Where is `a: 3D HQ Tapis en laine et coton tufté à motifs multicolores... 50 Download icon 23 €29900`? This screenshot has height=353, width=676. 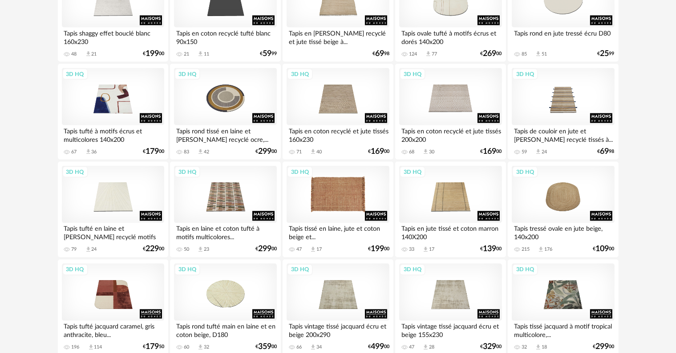
a: 3D HQ Tapis en laine et coton tufté à motifs multicolores... 50 Download icon 23 €29900 is located at coordinates (225, 210).